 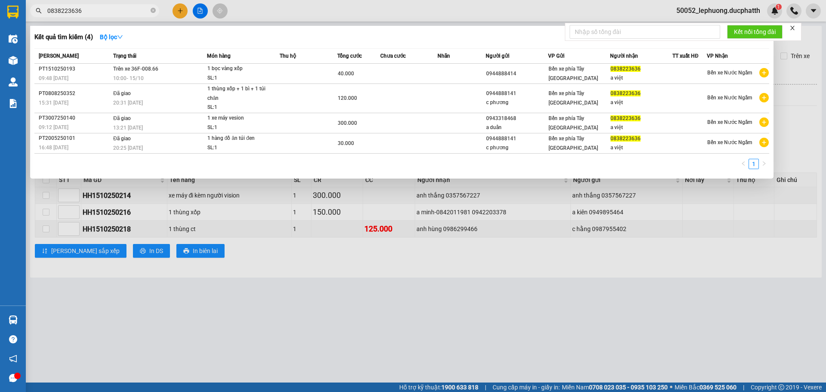 I want to click on span: Nhãn, so click(x=444, y=56).